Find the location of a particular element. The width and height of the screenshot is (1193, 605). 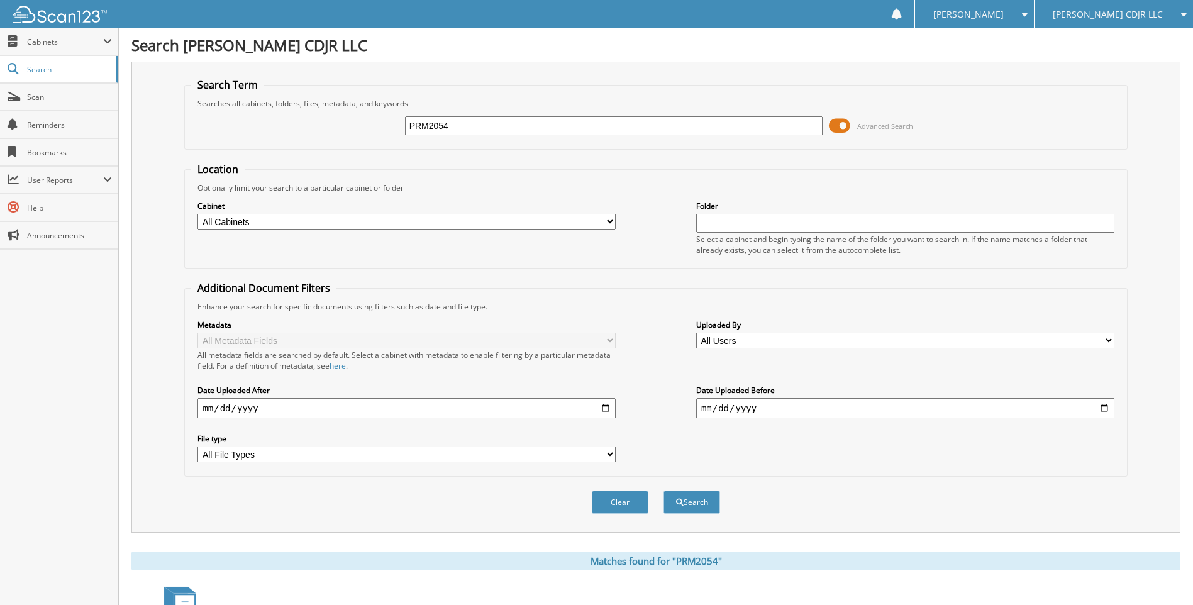

legend: Location is located at coordinates (218, 169).